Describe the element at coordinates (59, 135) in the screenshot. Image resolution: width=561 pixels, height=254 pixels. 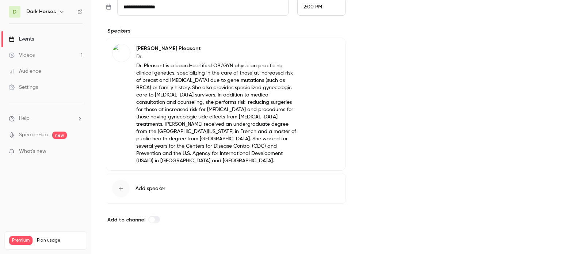
I see `span: new` at that location.